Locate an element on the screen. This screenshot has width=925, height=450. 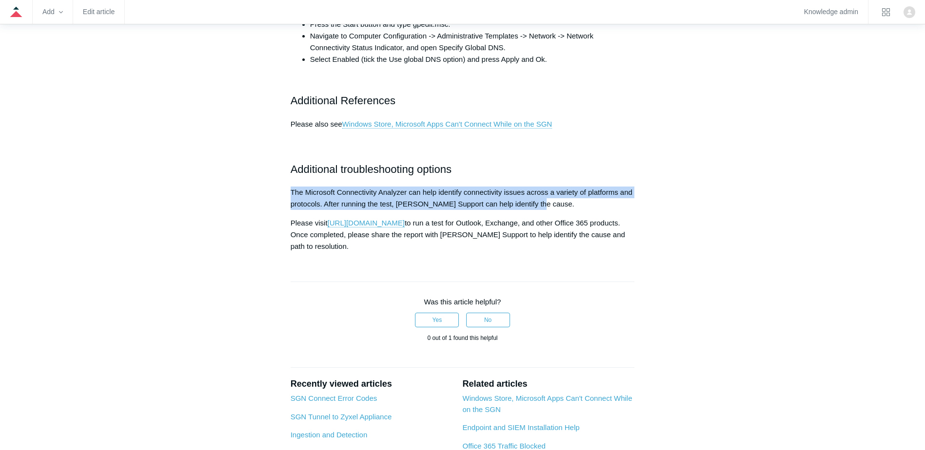
a: Edit article is located at coordinates (98, 12).